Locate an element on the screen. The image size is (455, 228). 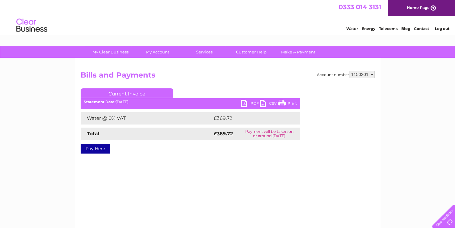
a: Pay Here is located at coordinates (95, 148).